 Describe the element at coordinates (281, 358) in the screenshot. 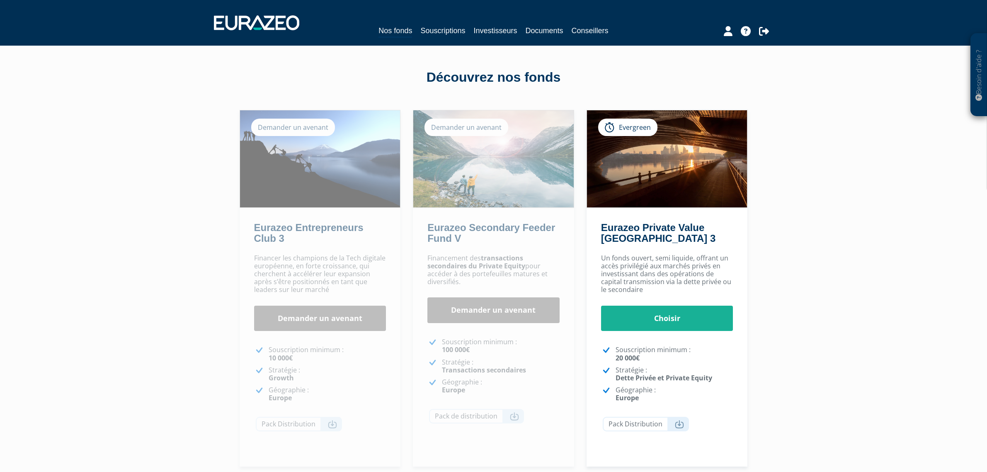

I see `strong: 10 000€` at that location.